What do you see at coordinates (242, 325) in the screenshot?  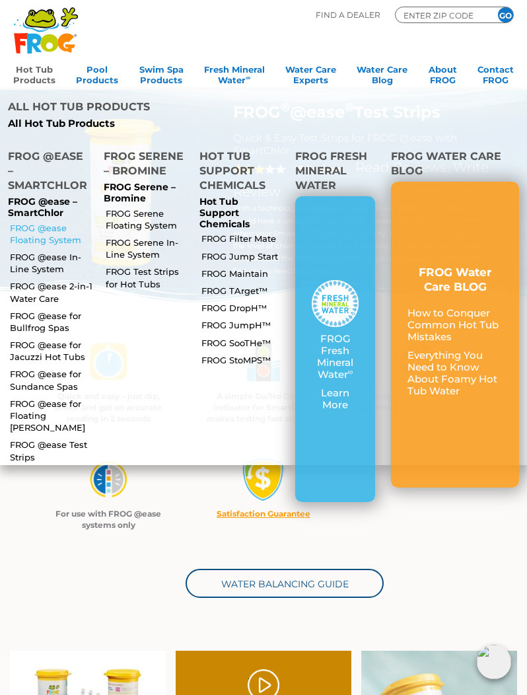 I see `a: FROG JumpH™` at bounding box center [242, 325].